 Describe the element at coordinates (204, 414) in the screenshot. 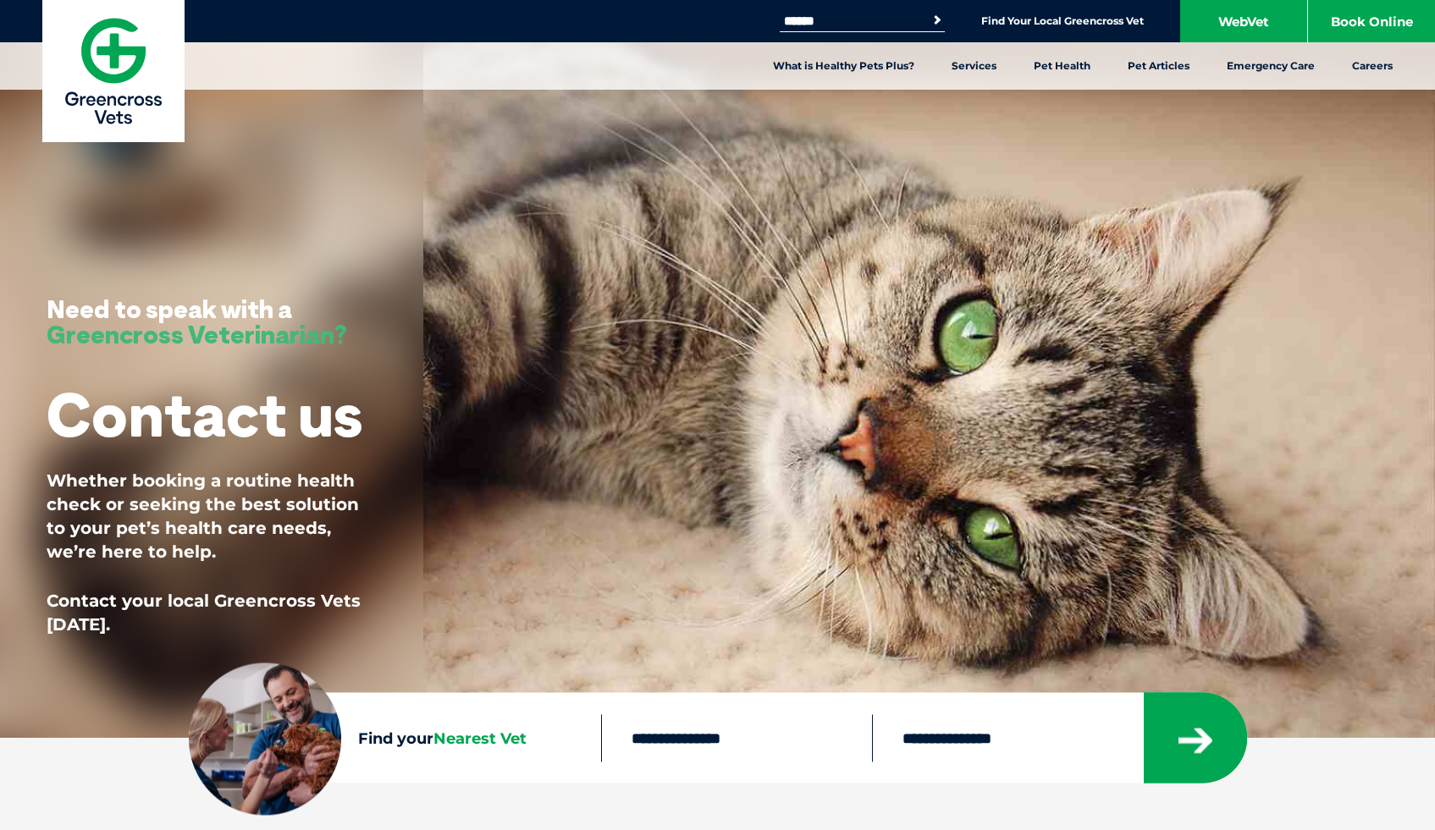

I see `h1: Contact us` at that location.